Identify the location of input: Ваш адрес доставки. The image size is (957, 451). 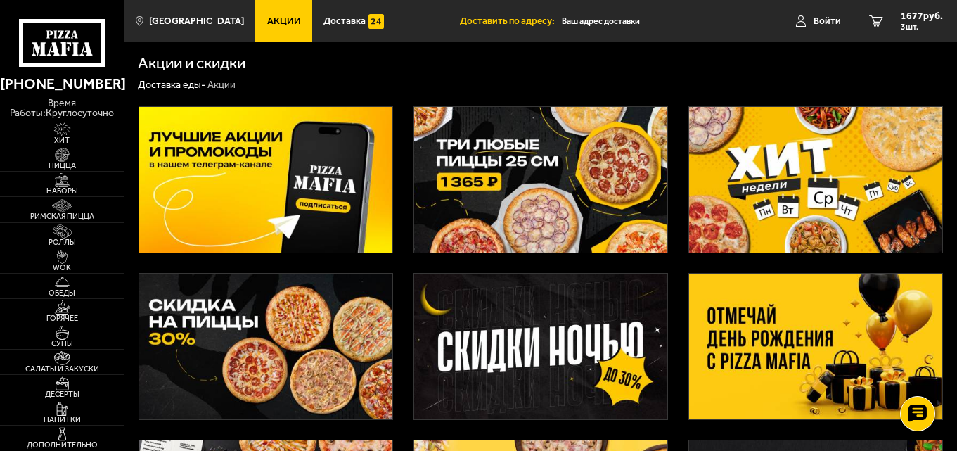
(658, 21).